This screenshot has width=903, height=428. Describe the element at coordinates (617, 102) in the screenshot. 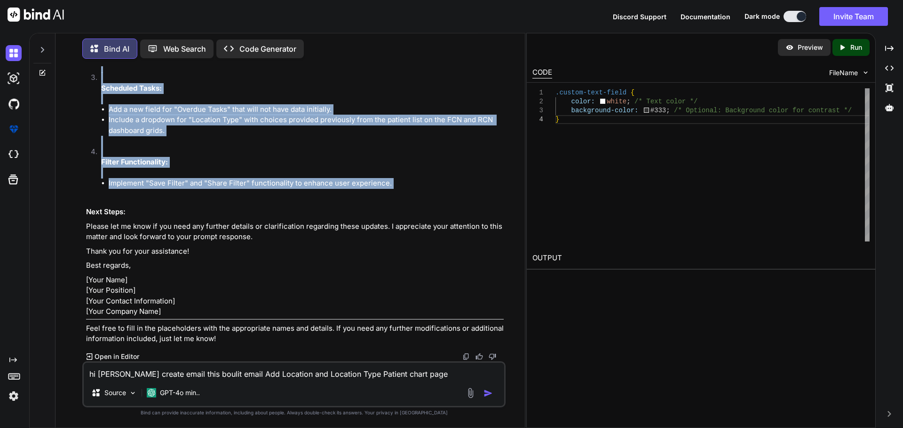

I see `span: white` at that location.